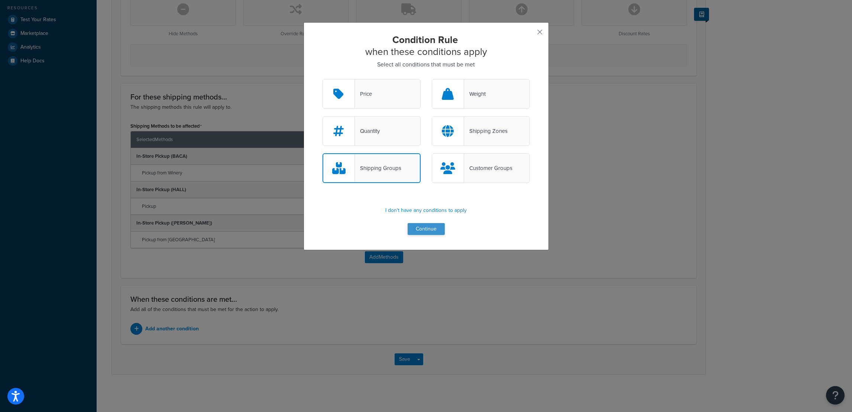 The width and height of the screenshot is (852, 412). What do you see at coordinates (485, 131) in the screenshot?
I see `div: Shipping Zones` at bounding box center [485, 131].